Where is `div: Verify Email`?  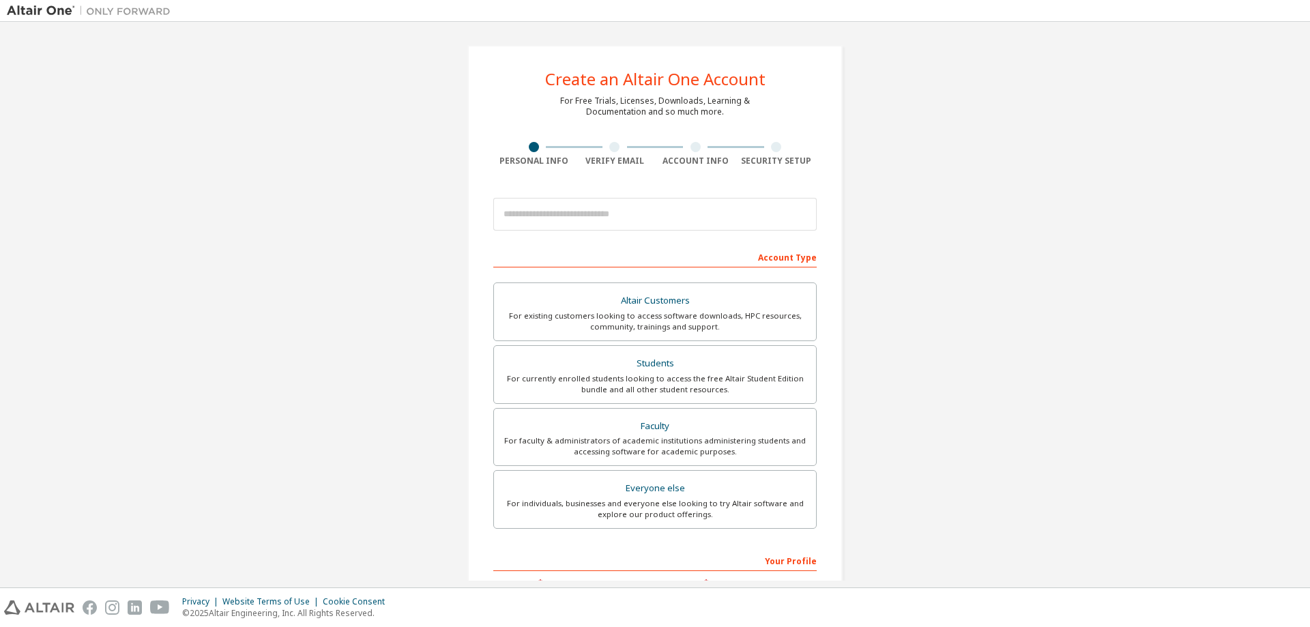 div: Verify Email is located at coordinates (615, 161).